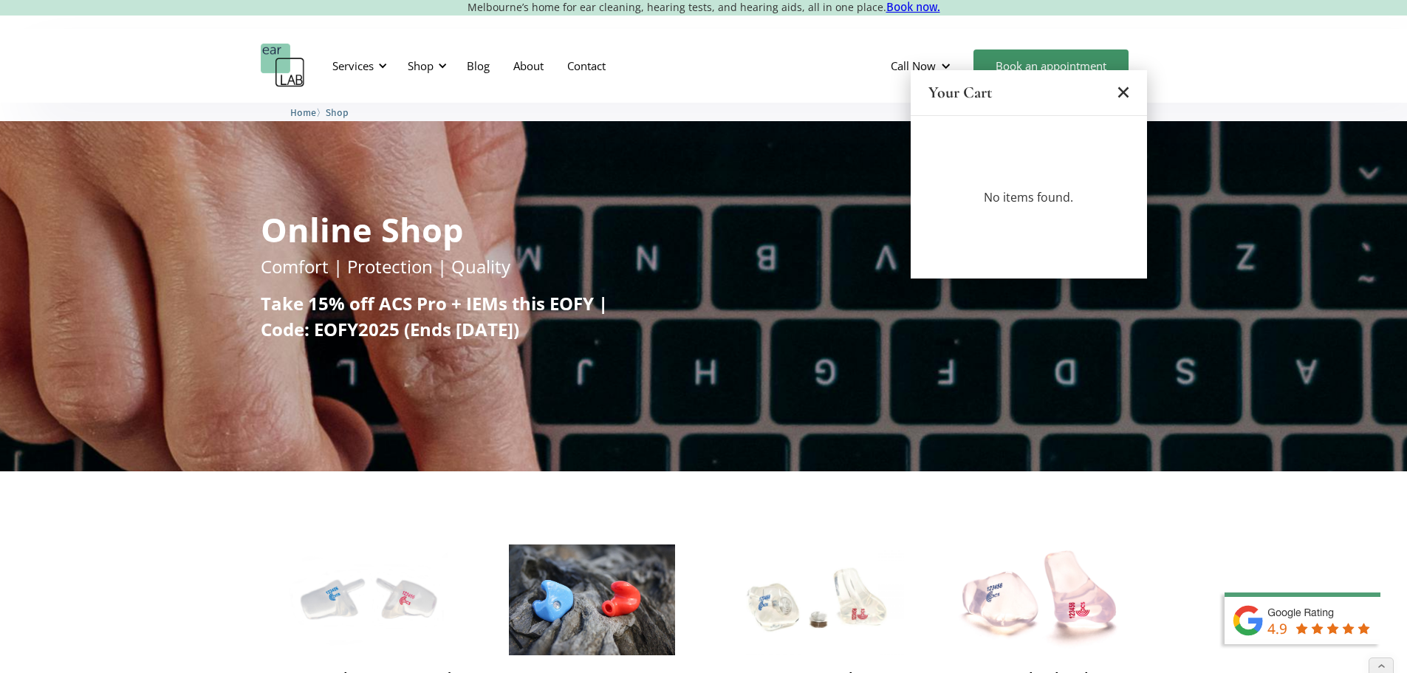 This screenshot has height=673, width=1407. What do you see at coordinates (1028, 197) in the screenshot?
I see `div: No items found.` at bounding box center [1028, 197].